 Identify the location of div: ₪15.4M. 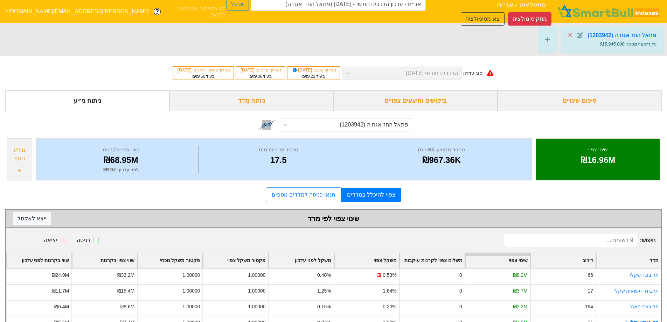
(126, 291).